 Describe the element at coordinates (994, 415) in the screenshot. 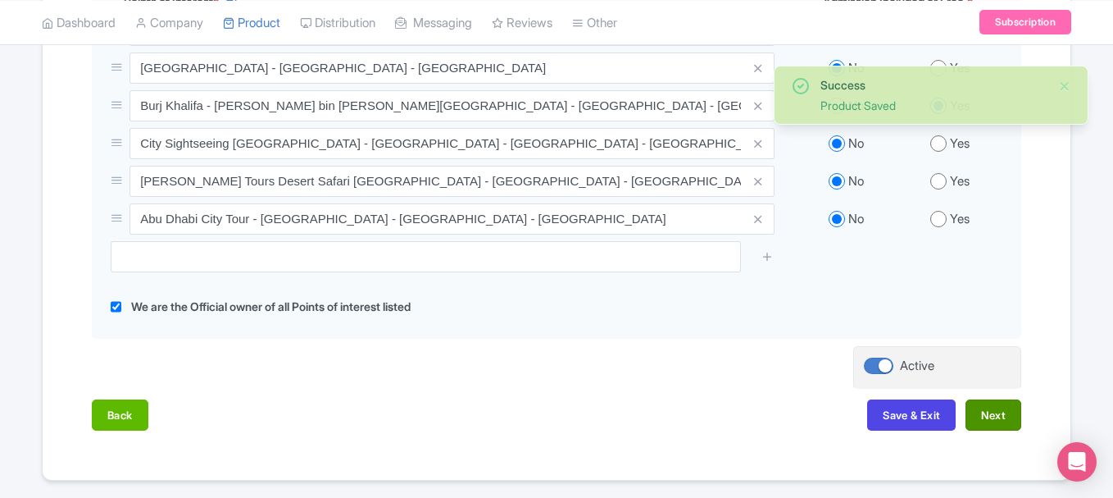

I see `button: Next` at that location.